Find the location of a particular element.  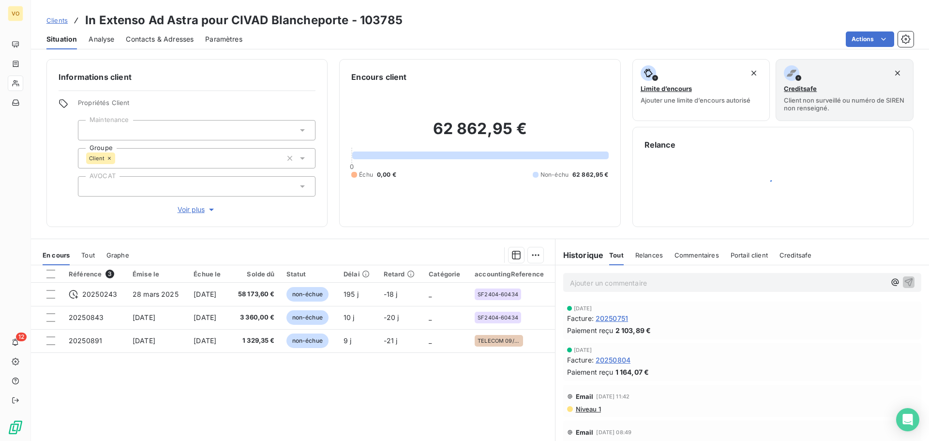

span: Graphe is located at coordinates (118, 255).